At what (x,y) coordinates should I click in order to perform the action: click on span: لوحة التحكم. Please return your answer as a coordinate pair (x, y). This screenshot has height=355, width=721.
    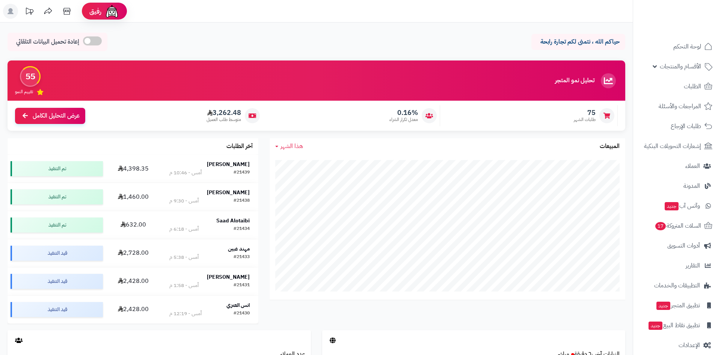
    Looking at the image, I should click on (687, 47).